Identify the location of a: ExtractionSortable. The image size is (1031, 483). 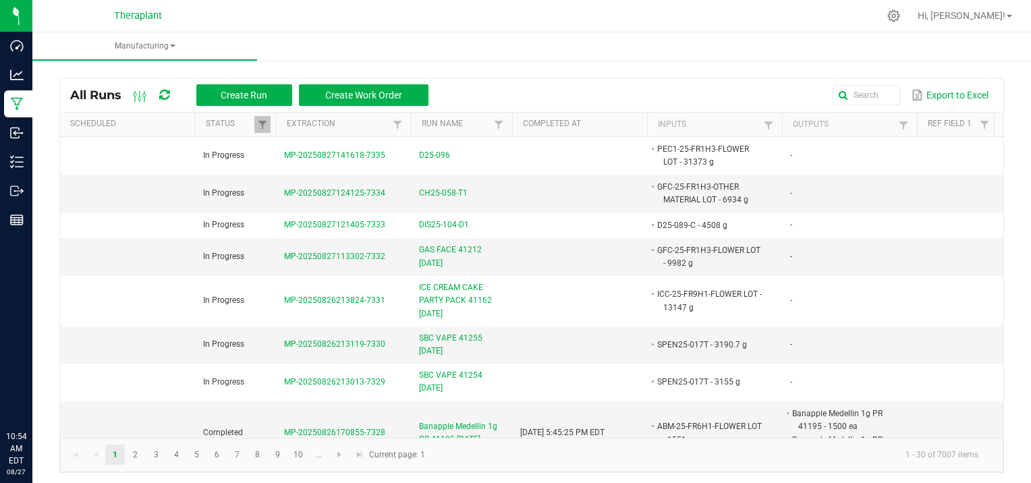
(337, 124).